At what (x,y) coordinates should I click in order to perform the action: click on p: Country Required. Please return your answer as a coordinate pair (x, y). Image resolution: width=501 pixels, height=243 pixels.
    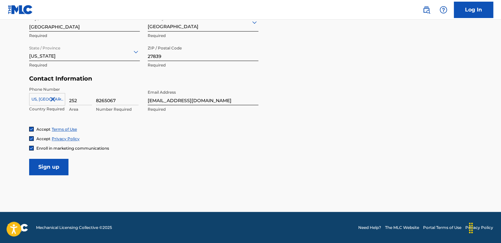
    Looking at the image, I should click on (47, 109).